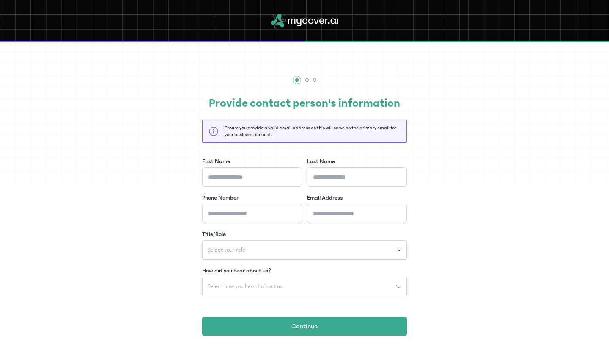 The image size is (609, 344). What do you see at coordinates (305, 326) in the screenshot?
I see `span: Continue` at bounding box center [305, 326].